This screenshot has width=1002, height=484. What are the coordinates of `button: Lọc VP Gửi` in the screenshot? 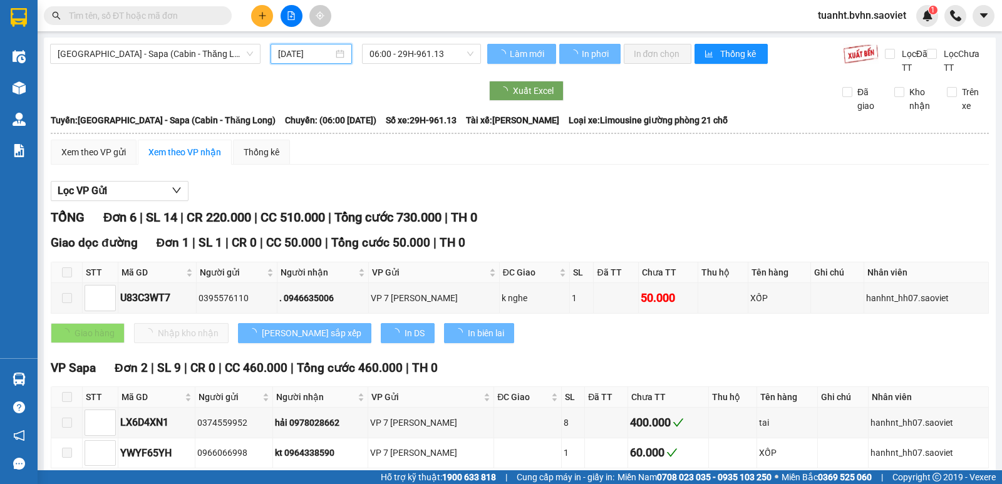 It's located at (120, 191).